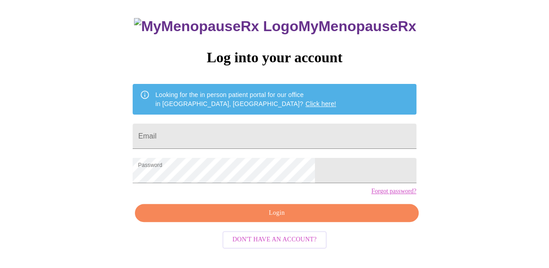  I want to click on span: Login, so click(277, 213).